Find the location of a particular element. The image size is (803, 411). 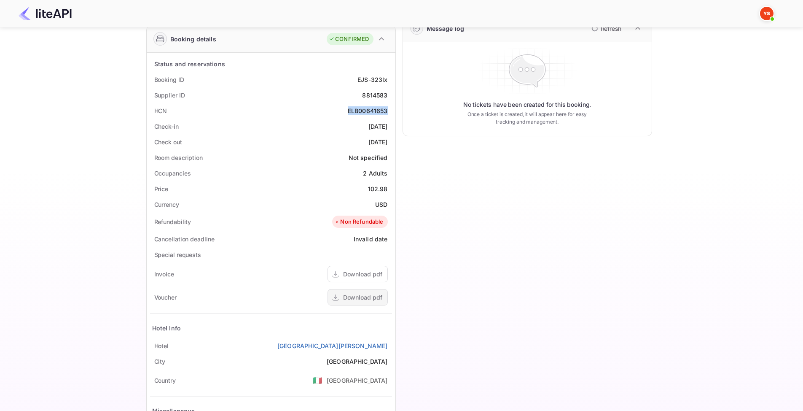

div: Check out is located at coordinates (168, 142).